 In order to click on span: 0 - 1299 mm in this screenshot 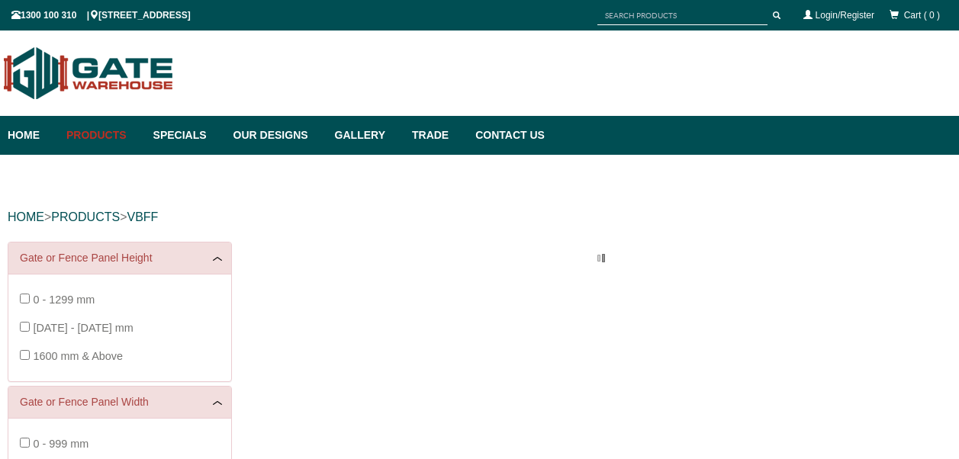, I will do `click(63, 300)`.